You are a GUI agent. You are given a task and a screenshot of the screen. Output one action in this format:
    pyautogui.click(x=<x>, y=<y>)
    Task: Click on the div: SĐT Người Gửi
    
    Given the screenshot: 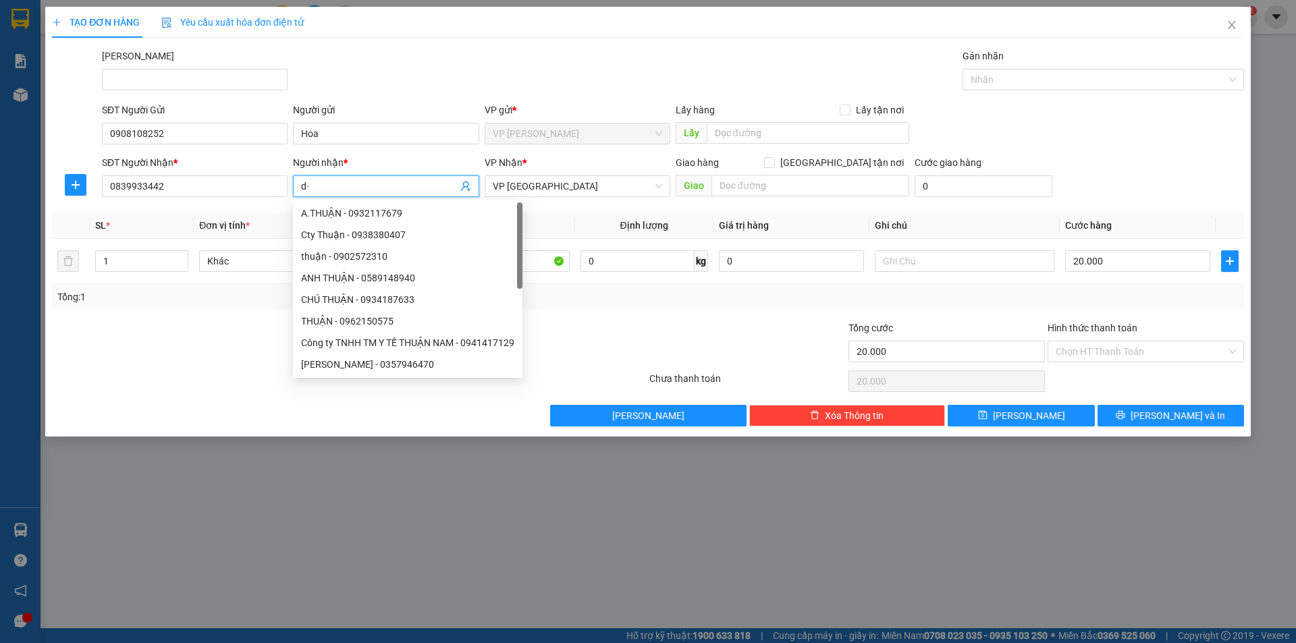 What is the action you would take?
    pyautogui.click(x=194, y=110)
    